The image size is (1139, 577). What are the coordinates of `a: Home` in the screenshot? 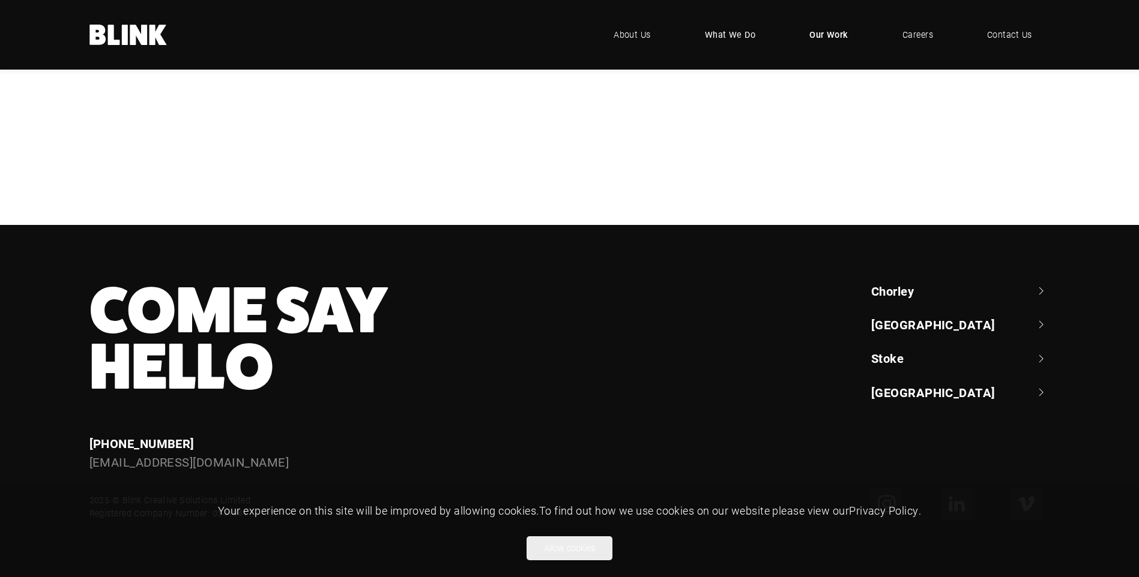 It's located at (128, 35).